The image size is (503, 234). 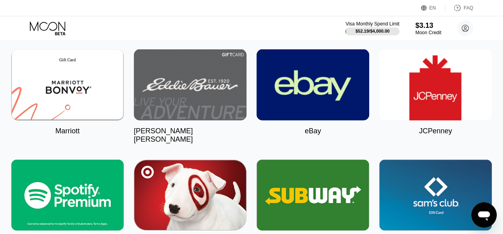 I want to click on div: Visa Monthly Spend Limit$52.19/$4,000.00, so click(x=372, y=28).